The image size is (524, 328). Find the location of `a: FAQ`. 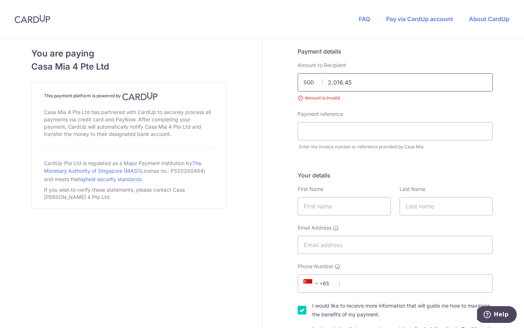

a: FAQ is located at coordinates (364, 19).